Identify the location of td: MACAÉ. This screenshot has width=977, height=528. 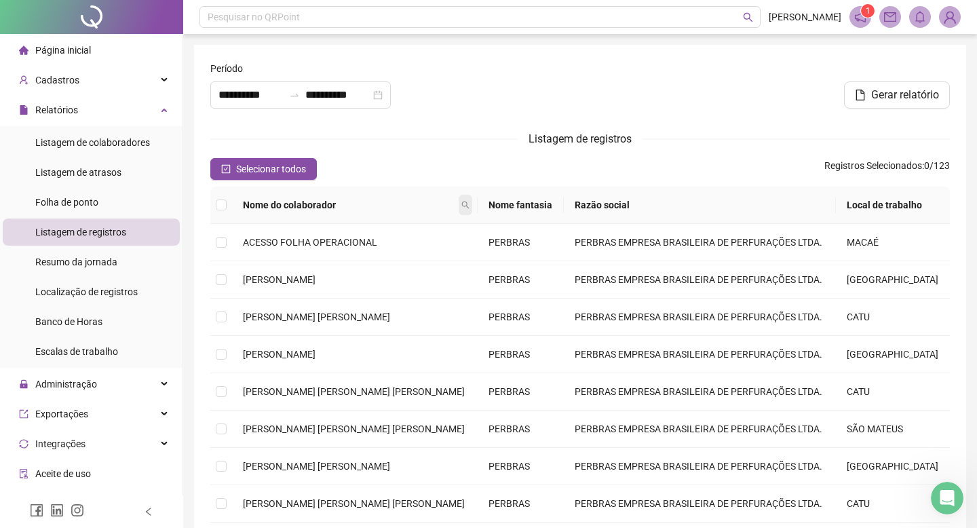
(893, 242).